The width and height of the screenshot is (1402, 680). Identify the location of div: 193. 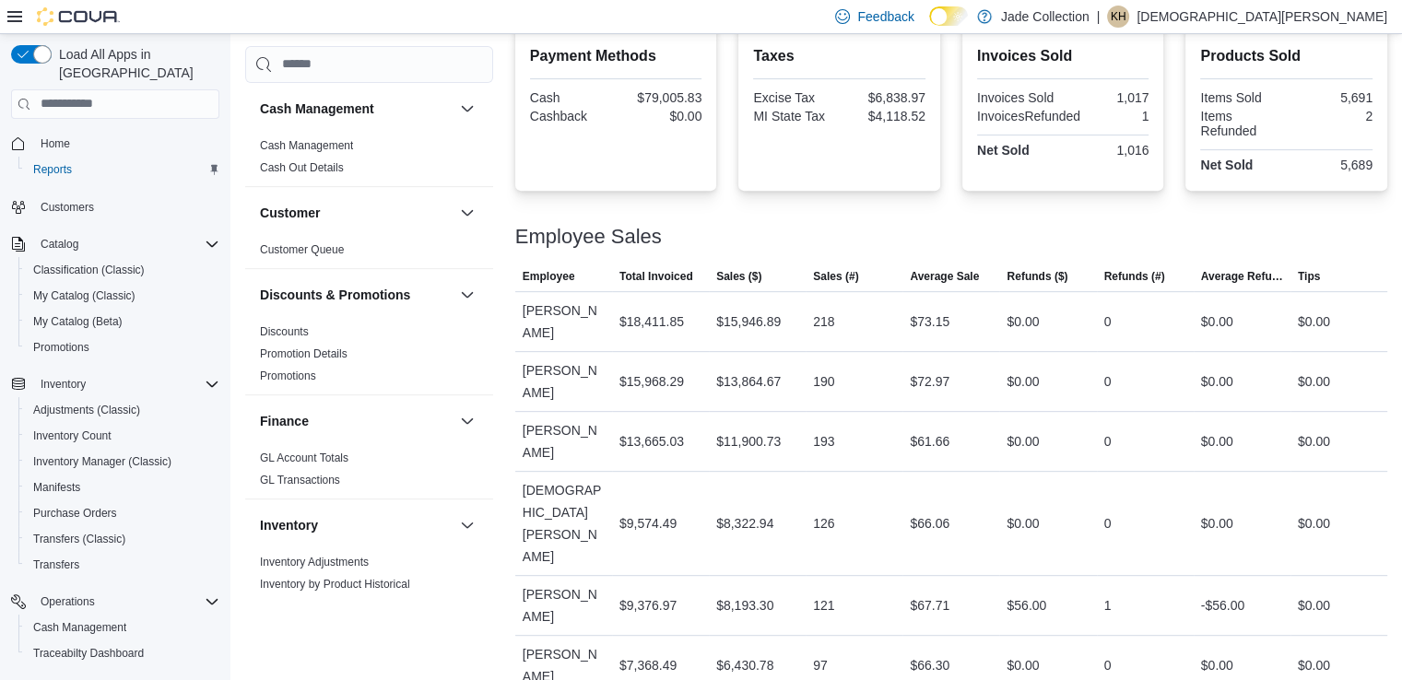
(823, 441).